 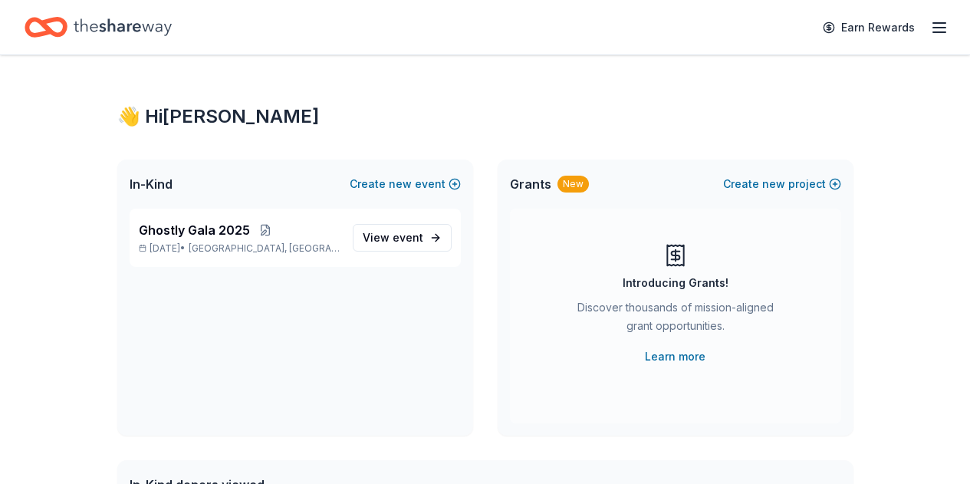 What do you see at coordinates (194, 230) in the screenshot?
I see `span: Ghostly Gala 2025` at bounding box center [194, 230].